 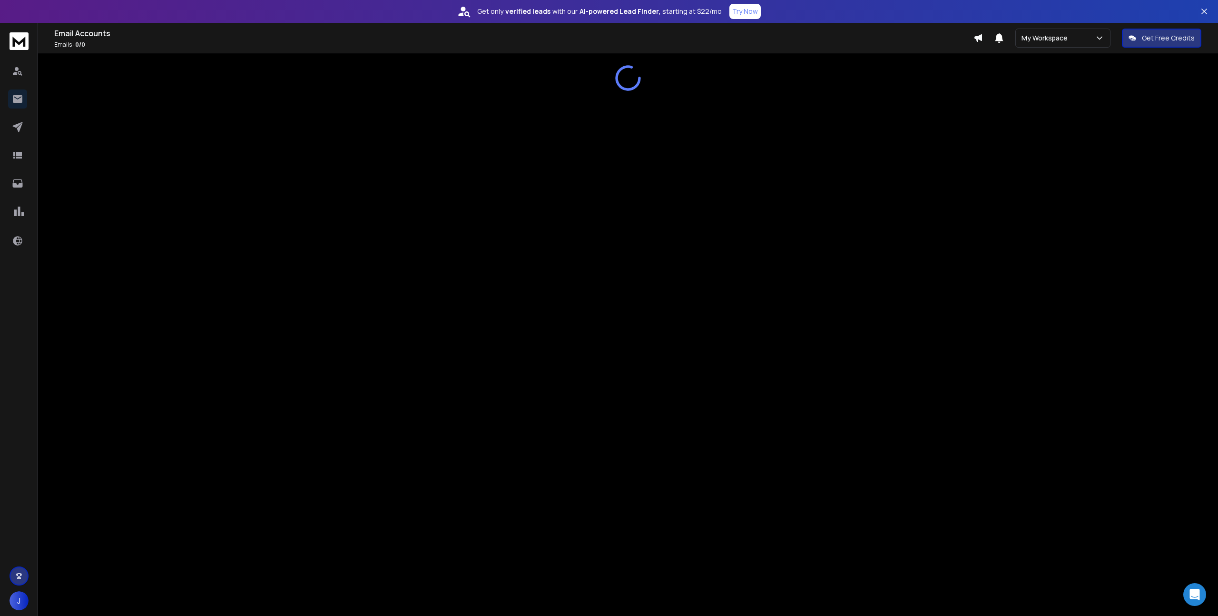 I want to click on button: Try Now, so click(x=745, y=11).